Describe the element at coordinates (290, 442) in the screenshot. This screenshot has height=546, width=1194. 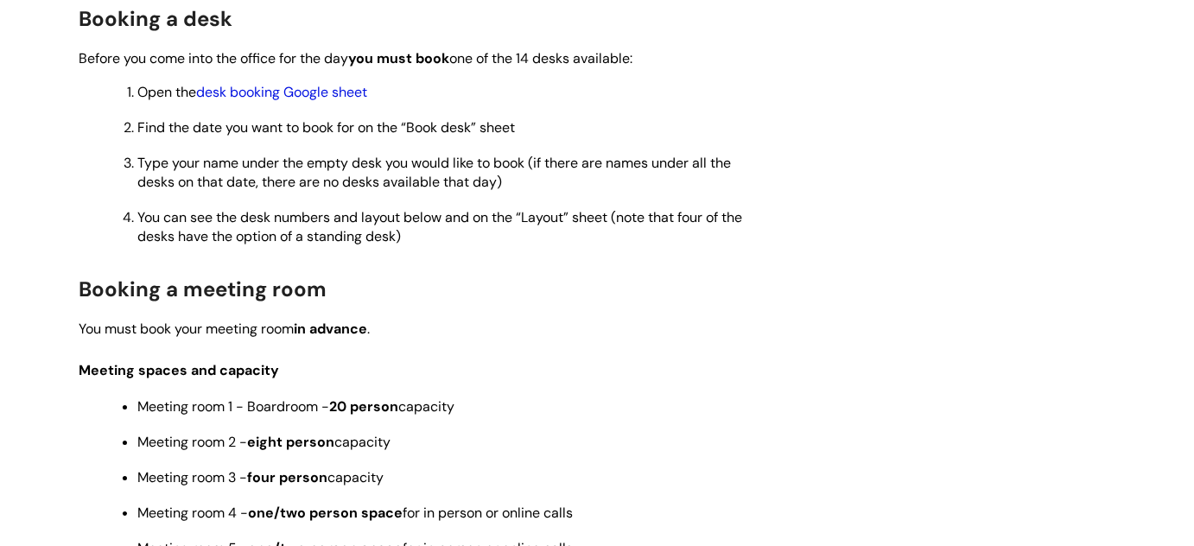
I see `strong: eight person` at that location.